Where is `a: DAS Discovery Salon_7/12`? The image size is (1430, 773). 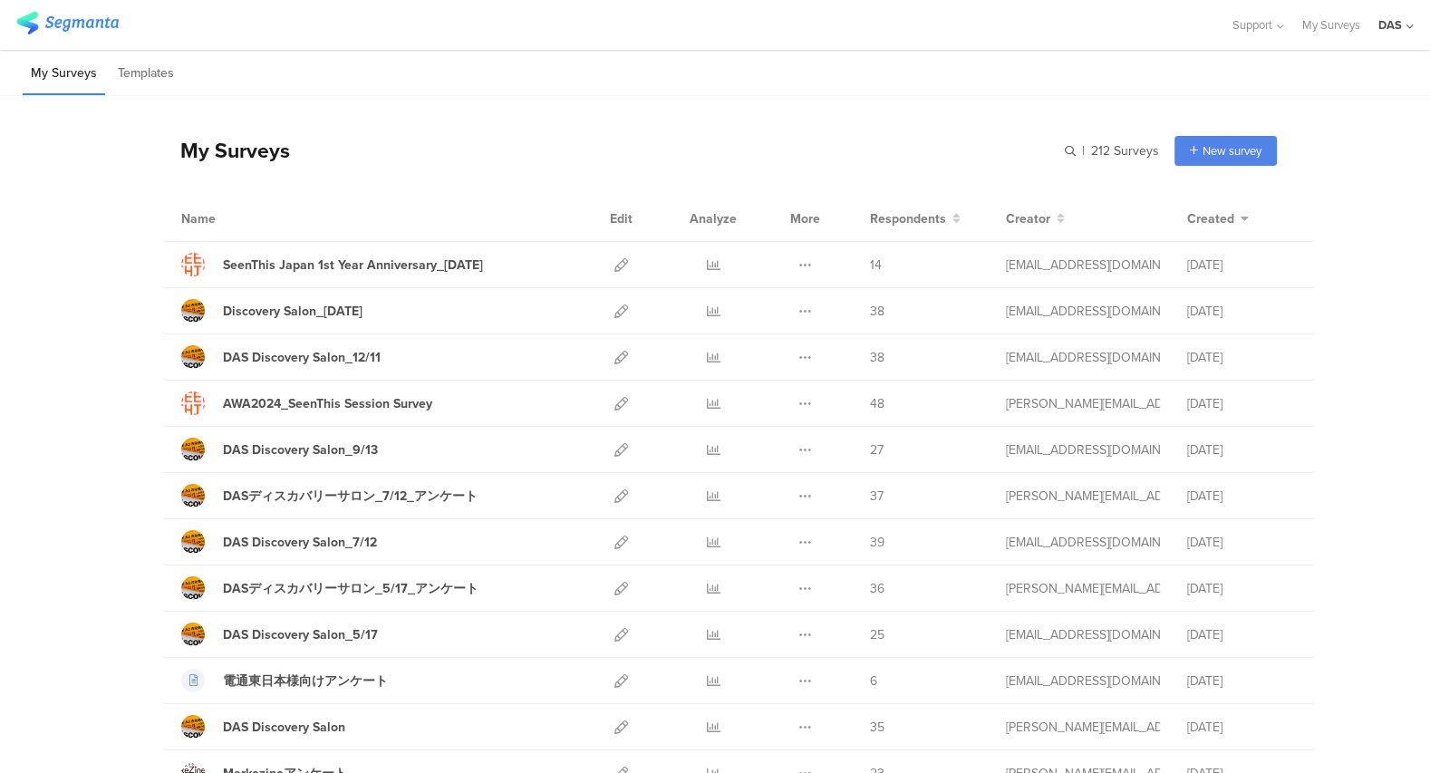 a: DAS Discovery Salon_7/12 is located at coordinates (279, 542).